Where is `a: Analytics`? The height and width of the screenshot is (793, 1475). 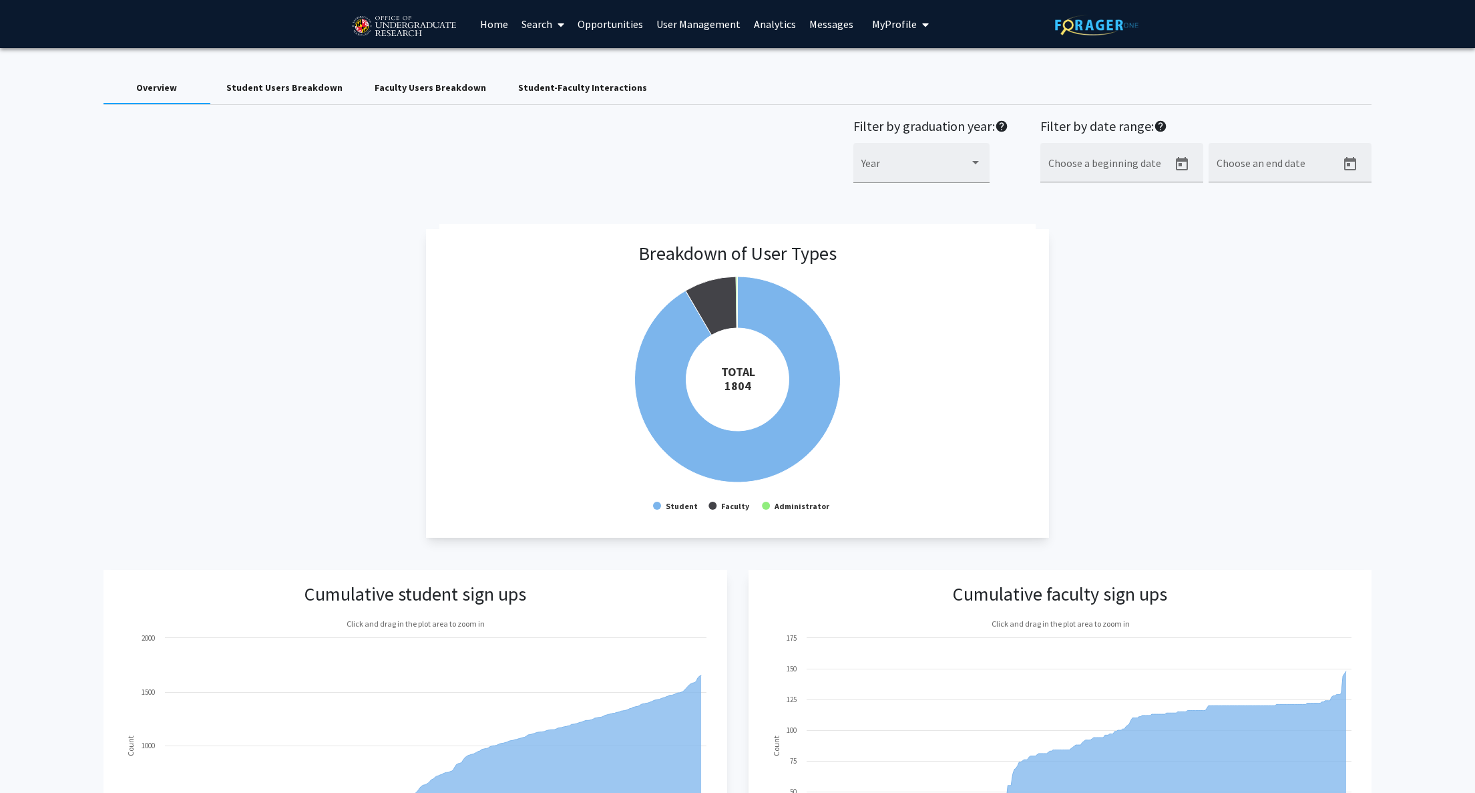 a: Analytics is located at coordinates (775, 24).